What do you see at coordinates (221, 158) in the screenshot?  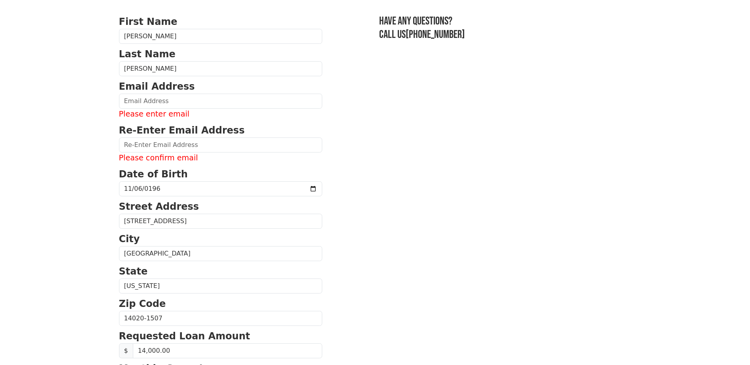 I see `label: Please confirm email` at bounding box center [221, 158].